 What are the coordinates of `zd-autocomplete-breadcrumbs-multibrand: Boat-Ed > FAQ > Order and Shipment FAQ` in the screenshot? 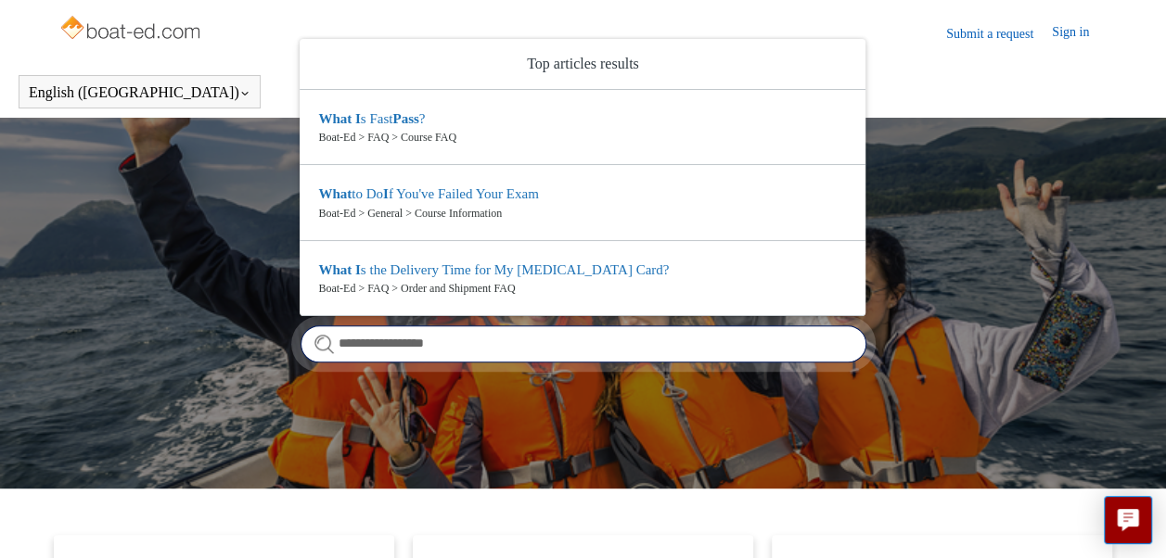 It's located at (582, 288).